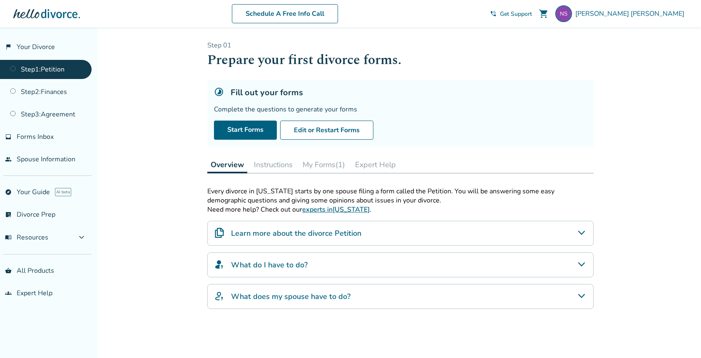  Describe the element at coordinates (375, 165) in the screenshot. I see `button: Expert Help` at that location.